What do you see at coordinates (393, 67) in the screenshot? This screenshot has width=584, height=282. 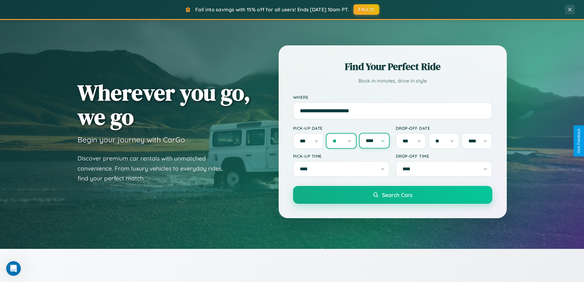 I see `h2: Find Your Perfect Ride` at bounding box center [393, 67].